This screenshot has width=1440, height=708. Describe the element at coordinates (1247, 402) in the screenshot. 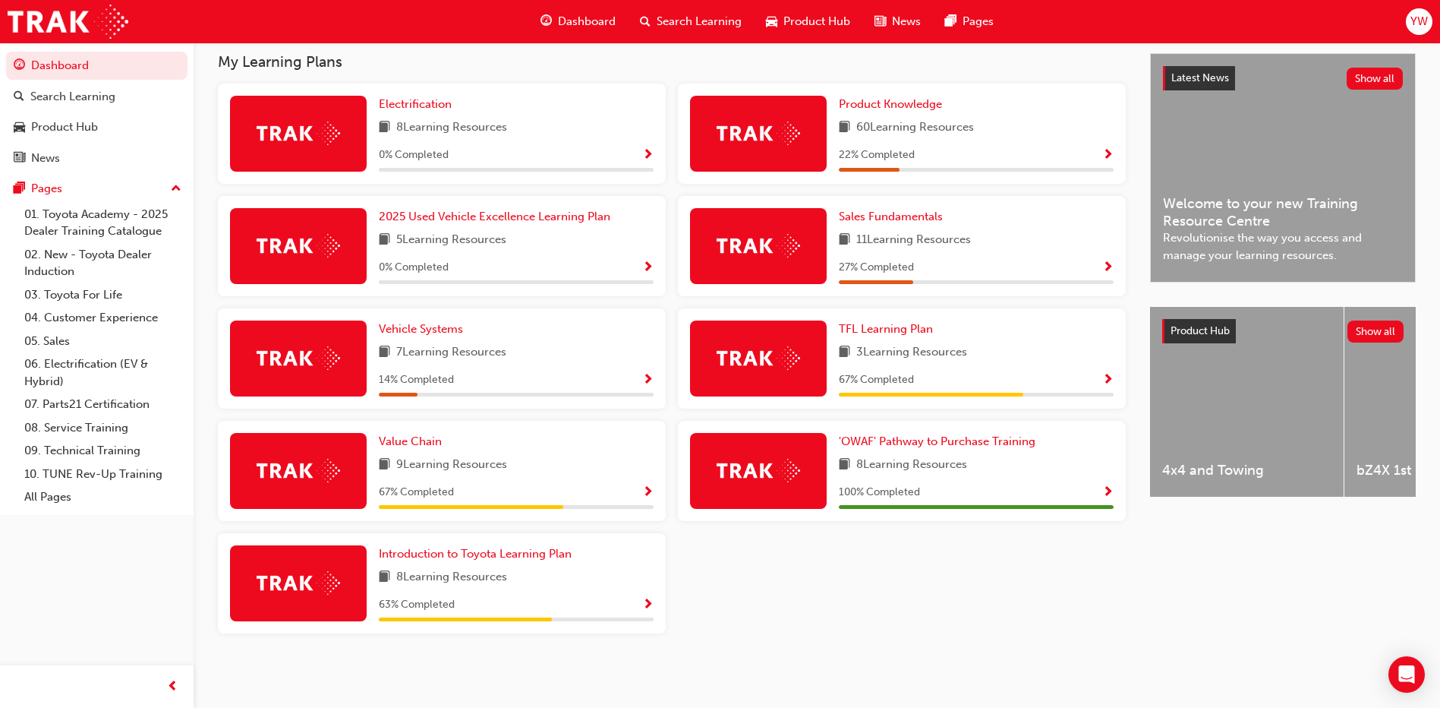

I see `a: 4x4 and Towing` at that location.